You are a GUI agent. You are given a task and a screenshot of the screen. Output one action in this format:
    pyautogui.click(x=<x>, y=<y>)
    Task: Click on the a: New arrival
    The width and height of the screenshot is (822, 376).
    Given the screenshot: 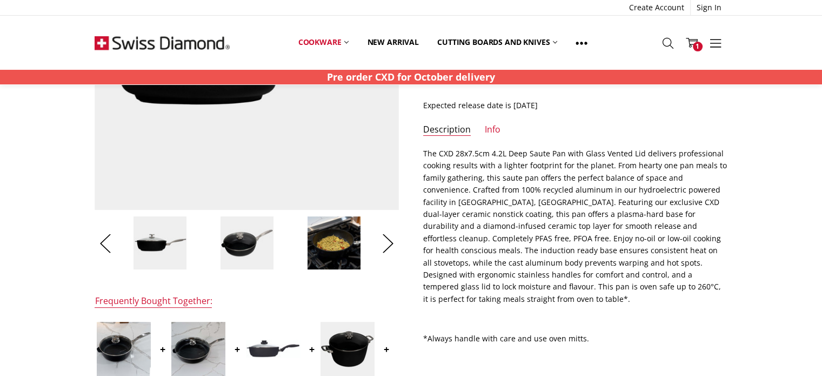 What is the action you would take?
    pyautogui.click(x=392, y=42)
    